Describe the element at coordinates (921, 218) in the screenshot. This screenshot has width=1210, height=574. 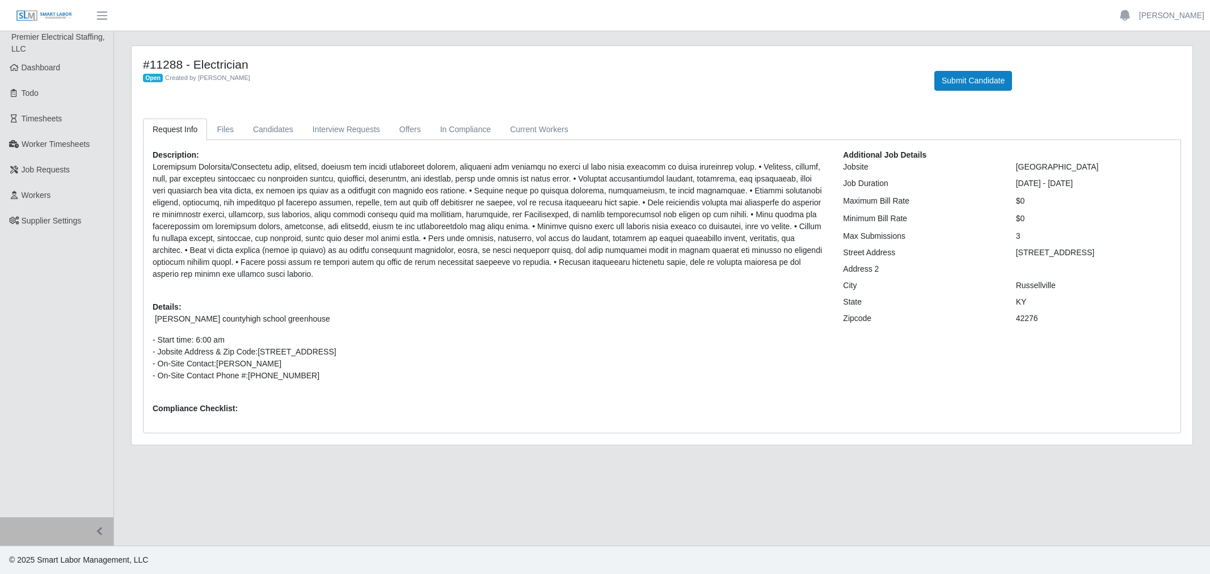
I see `div: Minimum Bill Rate` at that location.